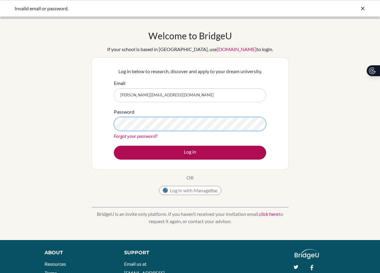  What do you see at coordinates (55, 264) in the screenshot?
I see `a: Resources` at bounding box center [55, 264].